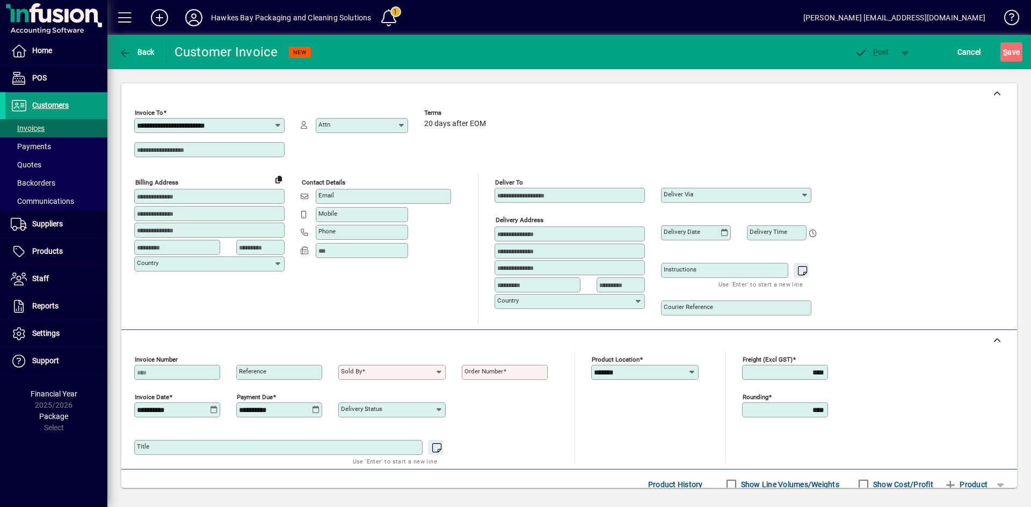 Image resolution: width=1031 pixels, height=507 pixels. What do you see at coordinates (56, 183) in the screenshot?
I see `a: Backorders` at bounding box center [56, 183].